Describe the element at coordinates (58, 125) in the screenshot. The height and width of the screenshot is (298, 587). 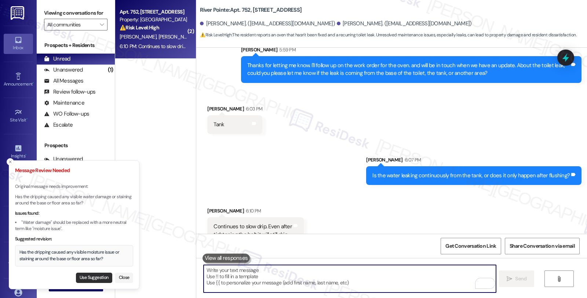
I see `div: Escalate` at that location.